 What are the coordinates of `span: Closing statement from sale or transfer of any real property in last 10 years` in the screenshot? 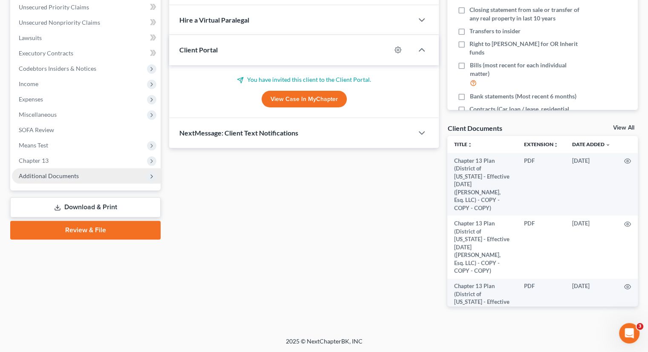 It's located at (526, 14).